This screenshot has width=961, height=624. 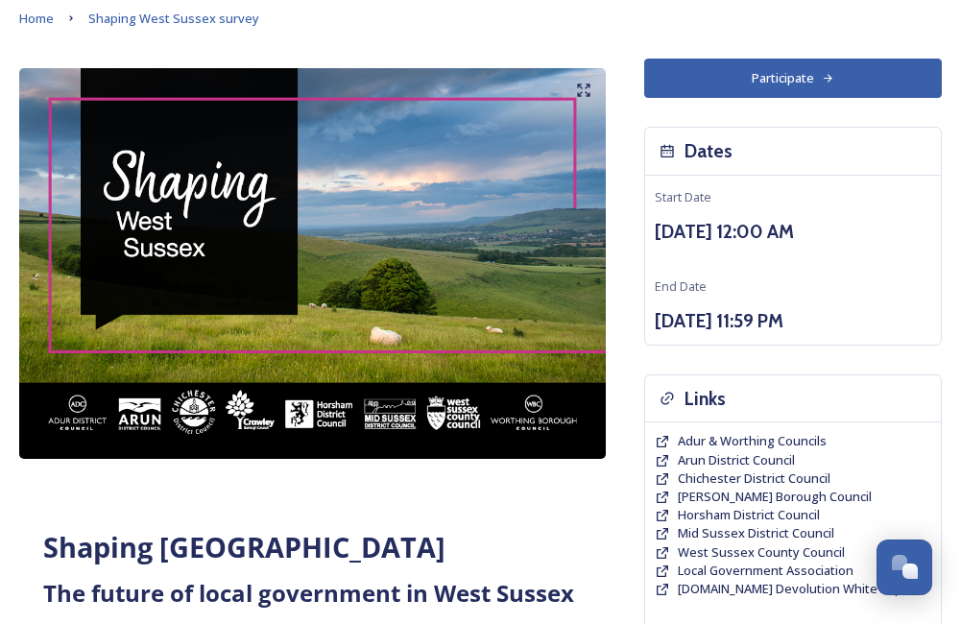 What do you see at coordinates (765, 570) in the screenshot?
I see `span: Local Government Association` at bounding box center [765, 570].